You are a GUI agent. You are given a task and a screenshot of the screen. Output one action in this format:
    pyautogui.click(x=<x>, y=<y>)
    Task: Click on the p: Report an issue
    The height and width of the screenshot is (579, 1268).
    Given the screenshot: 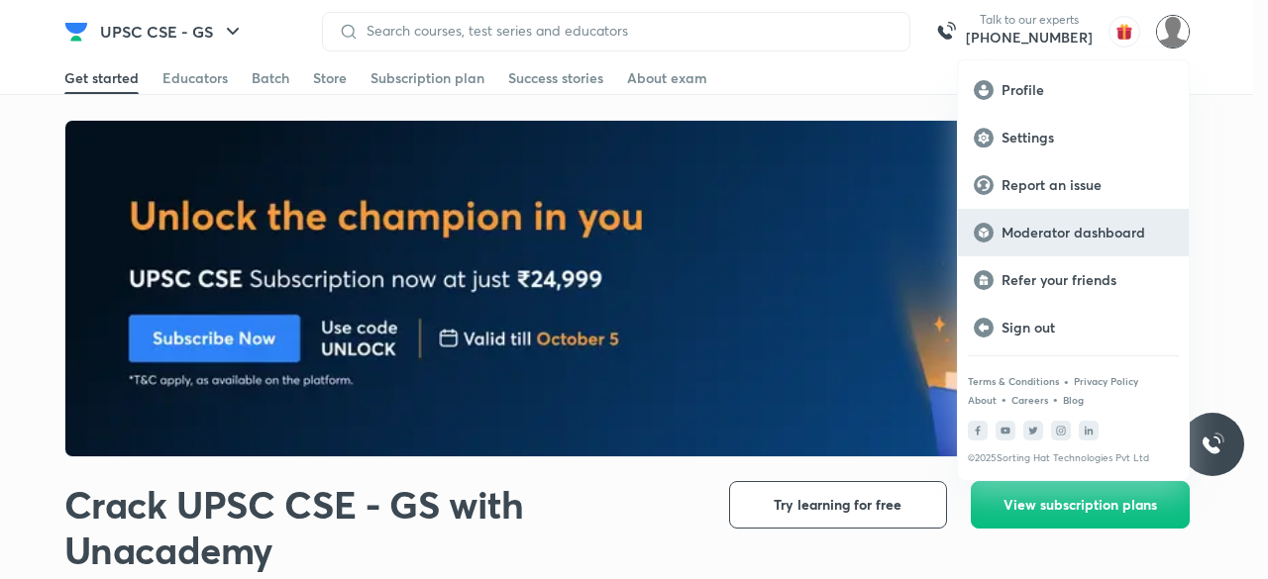 What is the action you would take?
    pyautogui.click(x=1087, y=185)
    